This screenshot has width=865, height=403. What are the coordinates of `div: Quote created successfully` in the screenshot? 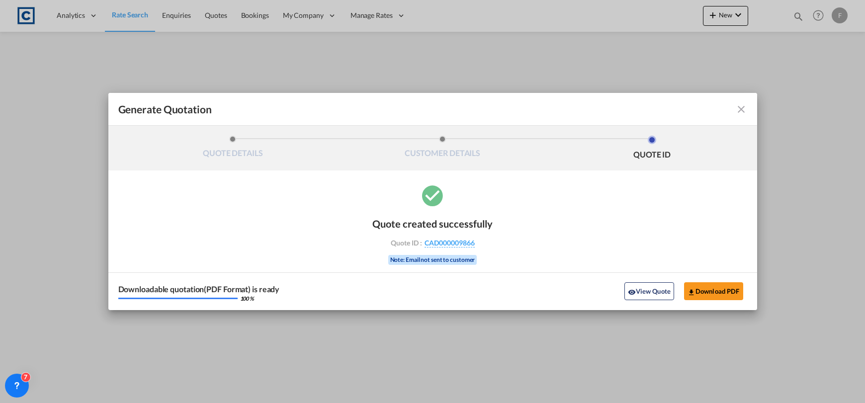 It's located at (432, 224).